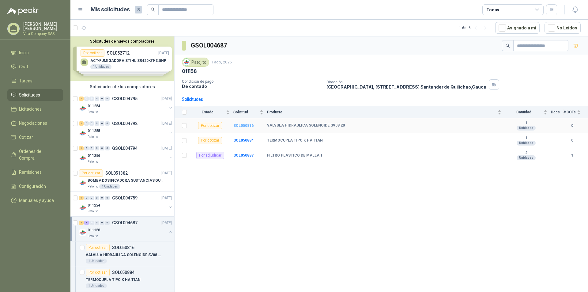  I want to click on th: Solicitud, so click(250, 112).